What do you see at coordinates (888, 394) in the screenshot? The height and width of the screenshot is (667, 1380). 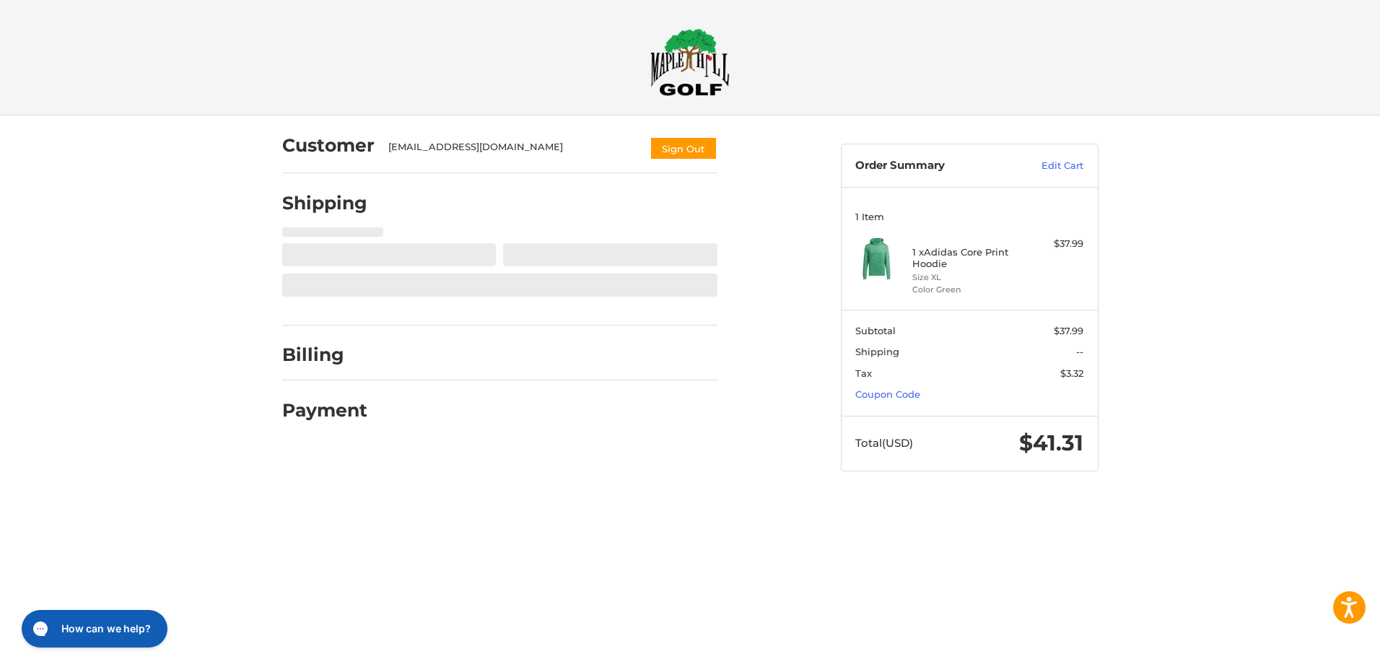 I see `a: Coupon Code` at bounding box center [888, 394].